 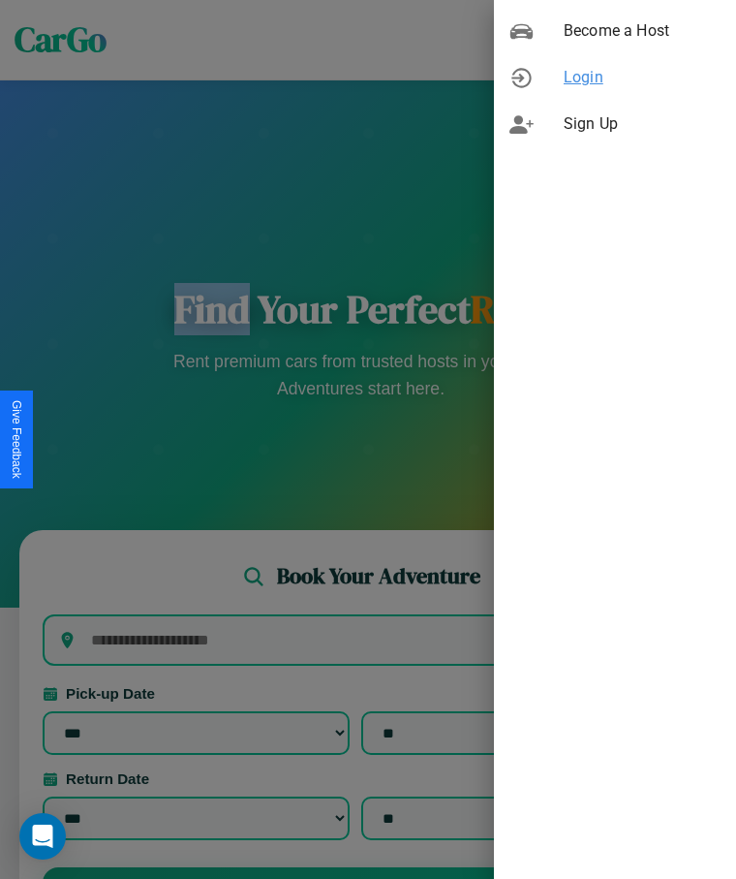 I want to click on div: Give Feedback, so click(x=16, y=439).